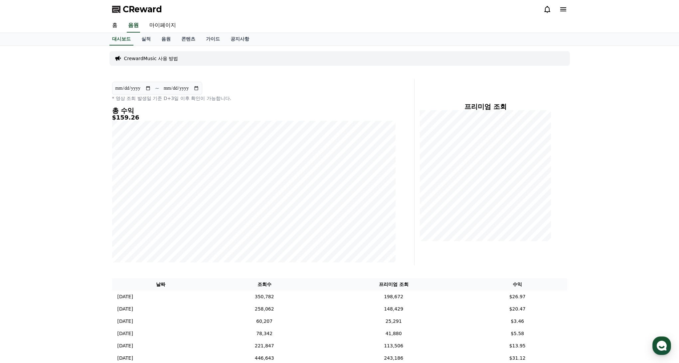  Describe the element at coordinates (161, 285) in the screenshot. I see `th: 날짜` at that location.